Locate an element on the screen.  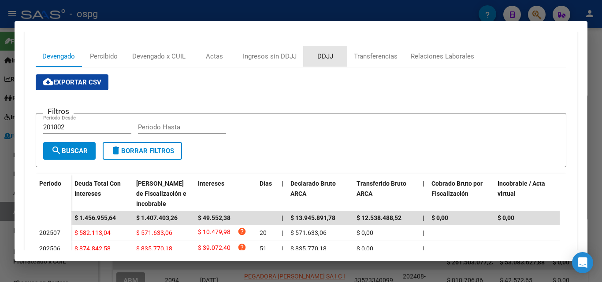
span: Buscar is located at coordinates (69, 151).